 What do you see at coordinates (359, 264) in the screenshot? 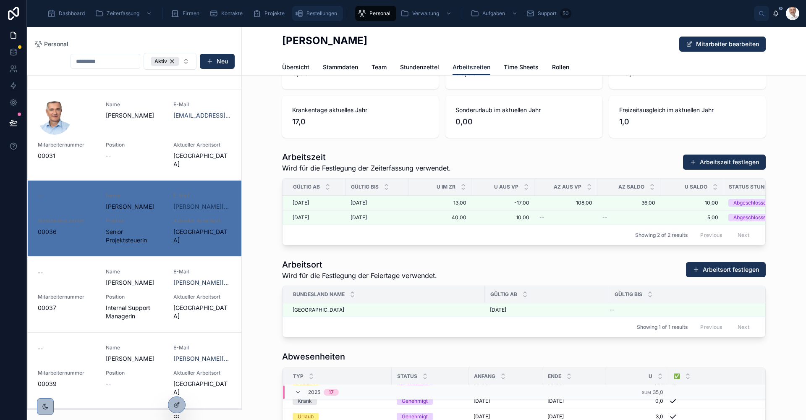
I see `h1: Arbeitsort` at bounding box center [359, 264].